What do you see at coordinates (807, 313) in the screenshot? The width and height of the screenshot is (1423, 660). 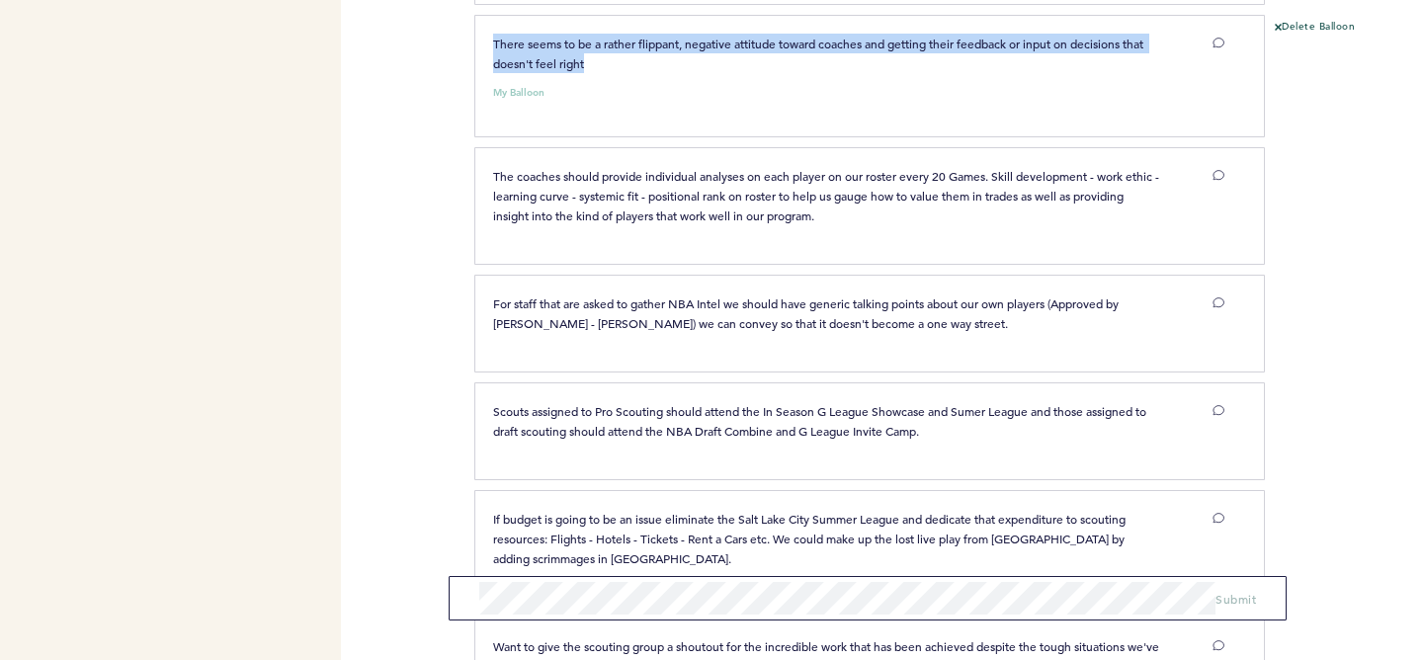 I see `span: For staff that are asked to gather NBA Intel we should have generic talking points about our own ...` at bounding box center [807, 313].